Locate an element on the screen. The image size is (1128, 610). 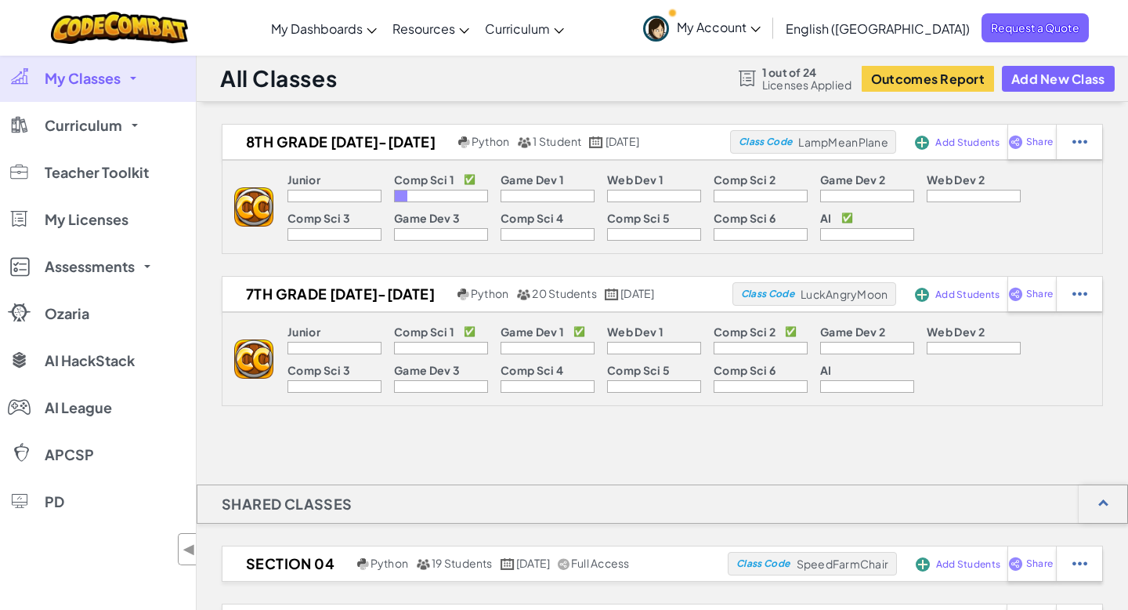
img: CodeCombat logo is located at coordinates (119, 27).